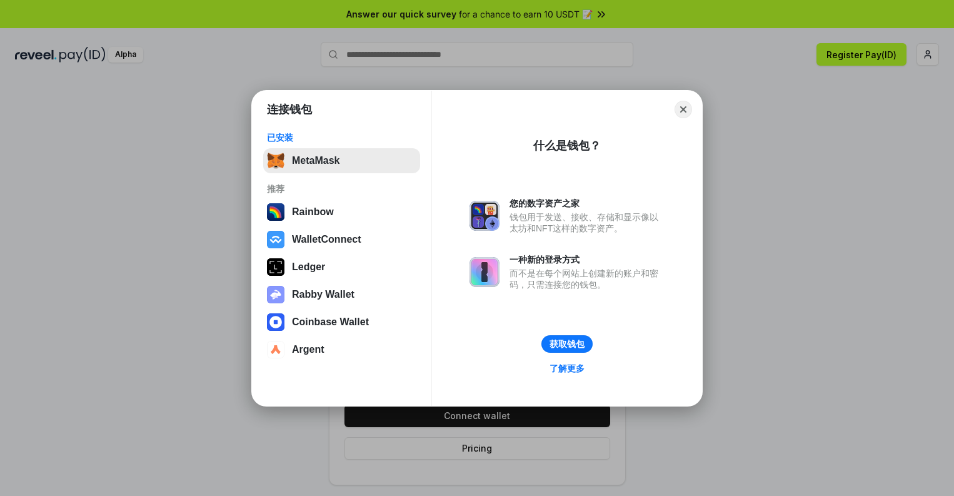 The width and height of the screenshot is (954, 496). What do you see at coordinates (341, 267) in the screenshot?
I see `button: Ledger` at bounding box center [341, 267].